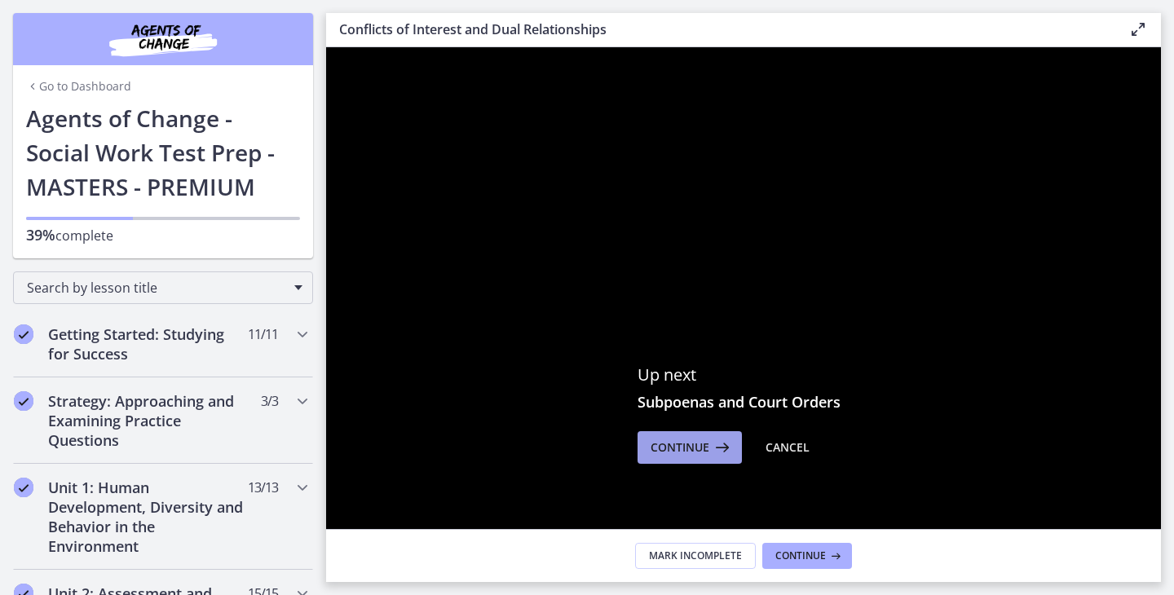  What do you see at coordinates (695, 556) in the screenshot?
I see `button: Mark Incomplete` at bounding box center [695, 556].